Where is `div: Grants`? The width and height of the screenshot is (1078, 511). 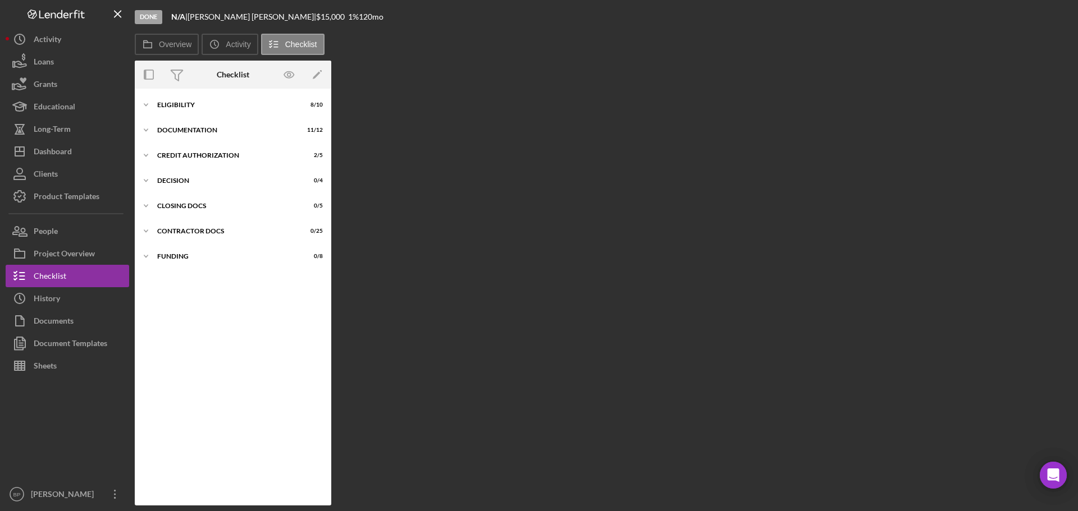 div: Grants is located at coordinates (45, 85).